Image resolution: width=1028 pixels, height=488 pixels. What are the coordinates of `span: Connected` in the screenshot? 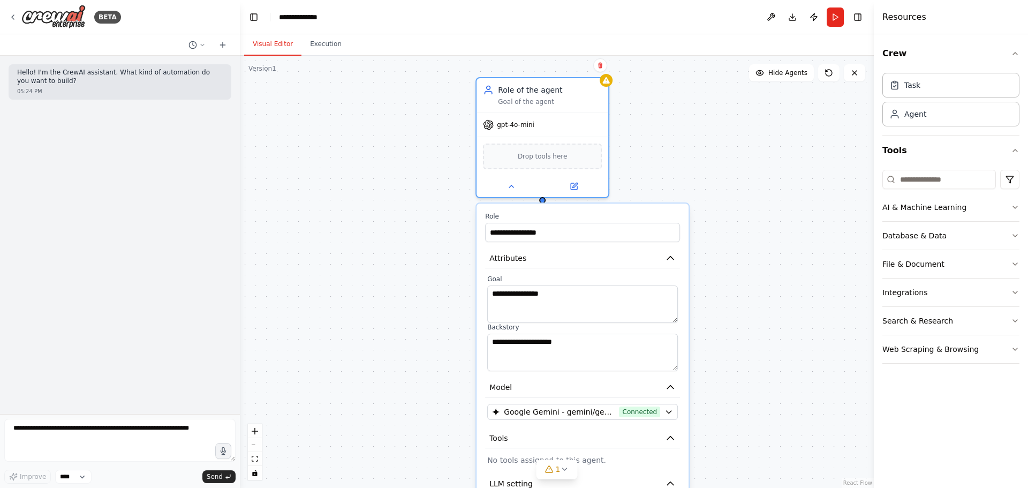 It's located at (640, 412).